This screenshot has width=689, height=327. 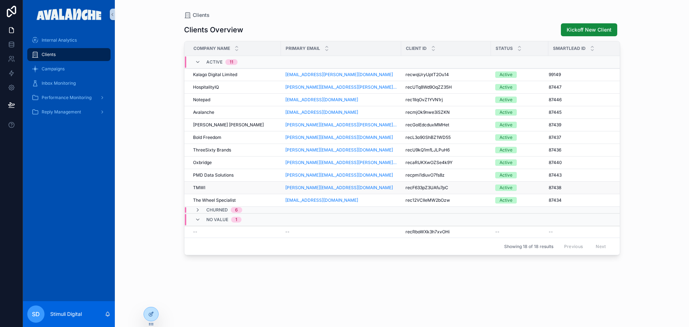 What do you see at coordinates (69, 40) in the screenshot?
I see `a: Internal Analytics` at bounding box center [69, 40].